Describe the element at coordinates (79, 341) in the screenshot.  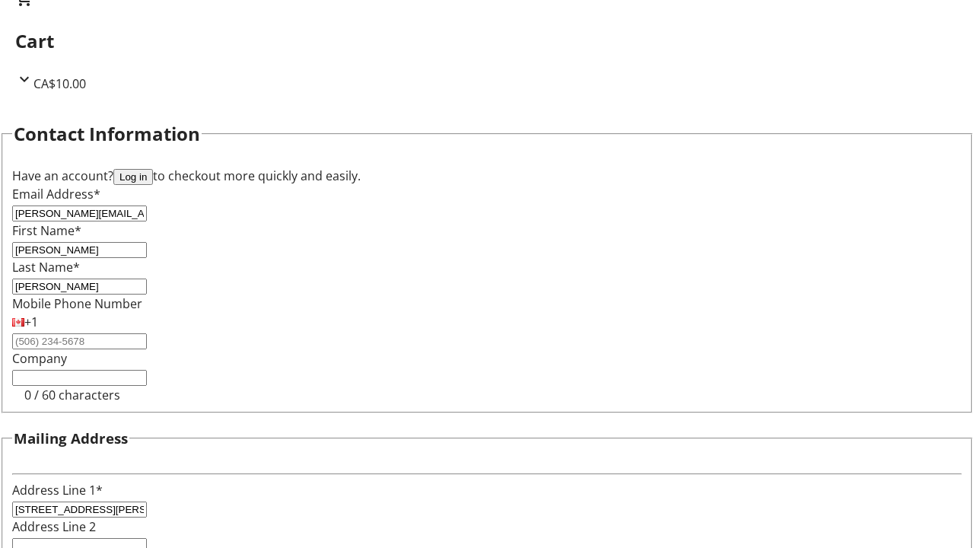
I see `input: (506) 234-5678` at that location.